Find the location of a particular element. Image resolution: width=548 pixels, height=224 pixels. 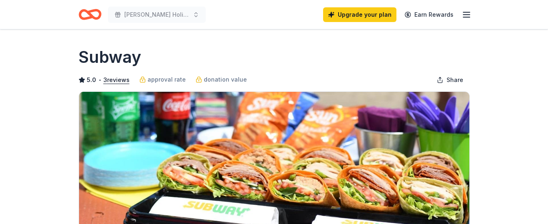

span: approval rate is located at coordinates (167, 80).